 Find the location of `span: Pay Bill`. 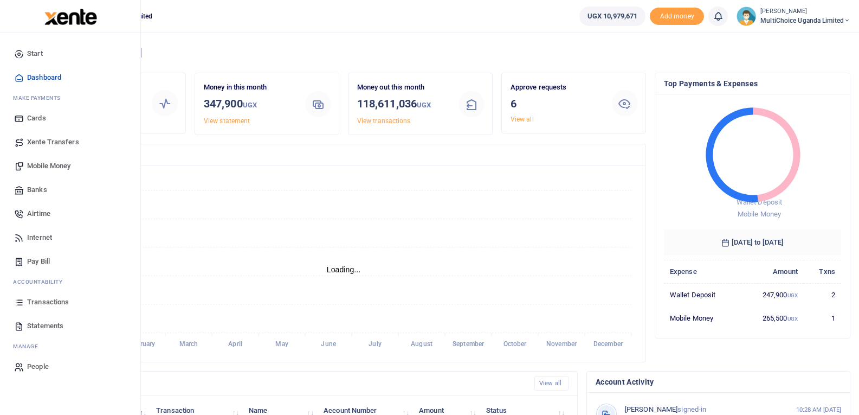

span: Pay Bill is located at coordinates (38, 261).